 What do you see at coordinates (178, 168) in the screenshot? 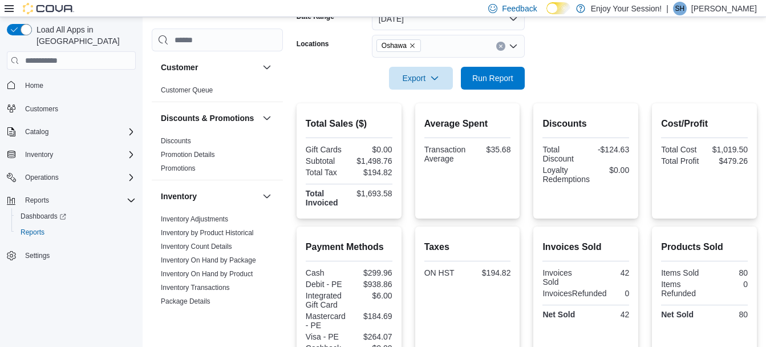
I see `a: Promotions` at bounding box center [178, 168].